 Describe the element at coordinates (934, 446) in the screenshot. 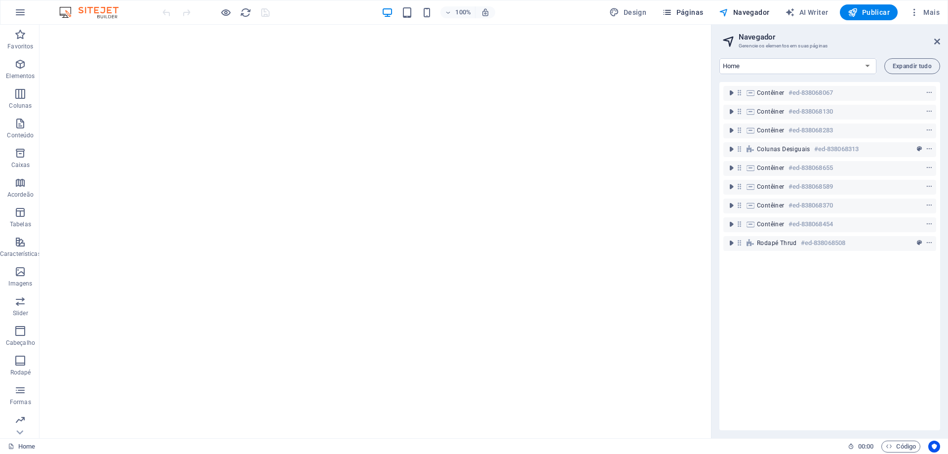

I see `button: Usercentrics` at that location.